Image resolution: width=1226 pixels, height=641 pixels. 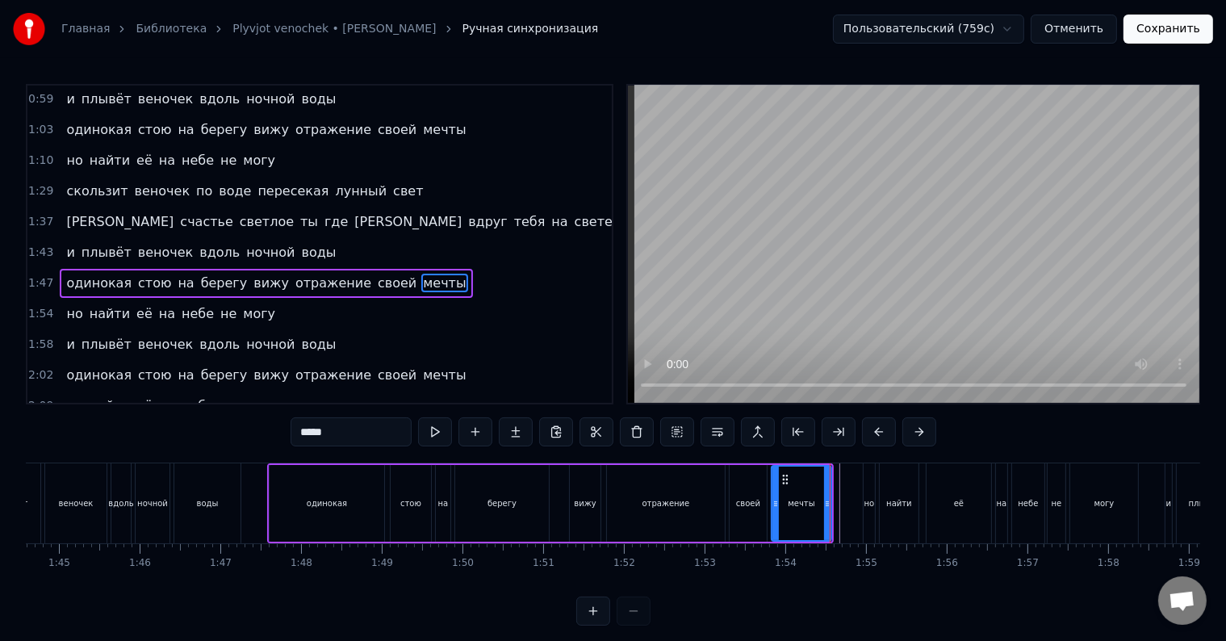 What do you see at coordinates (309, 221) in the screenshot?
I see `span: ты` at bounding box center [309, 221].